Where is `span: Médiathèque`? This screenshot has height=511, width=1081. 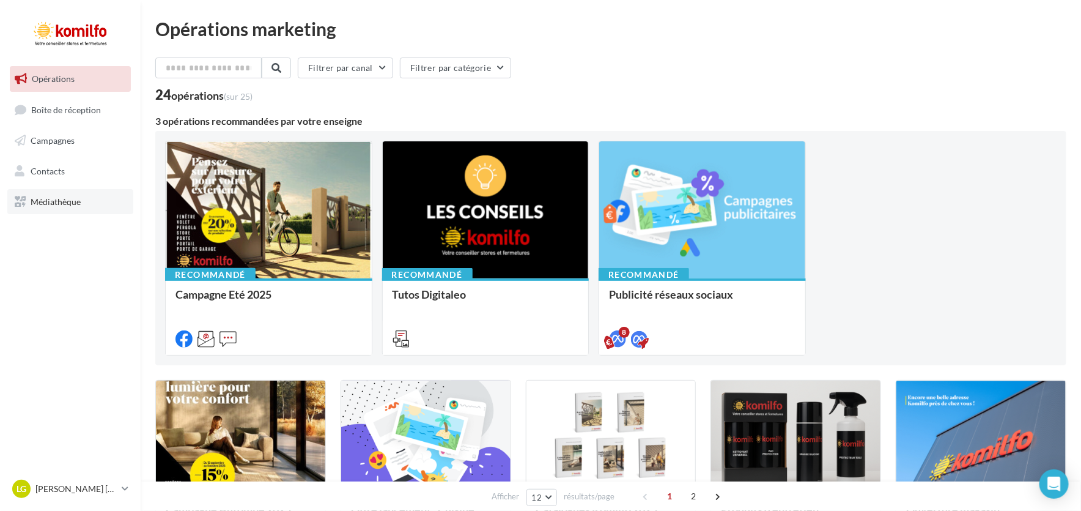 span: Médiathèque is located at coordinates (56, 201).